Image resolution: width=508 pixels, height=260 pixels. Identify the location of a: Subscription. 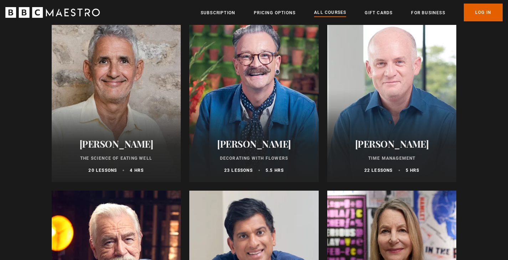
(218, 13).